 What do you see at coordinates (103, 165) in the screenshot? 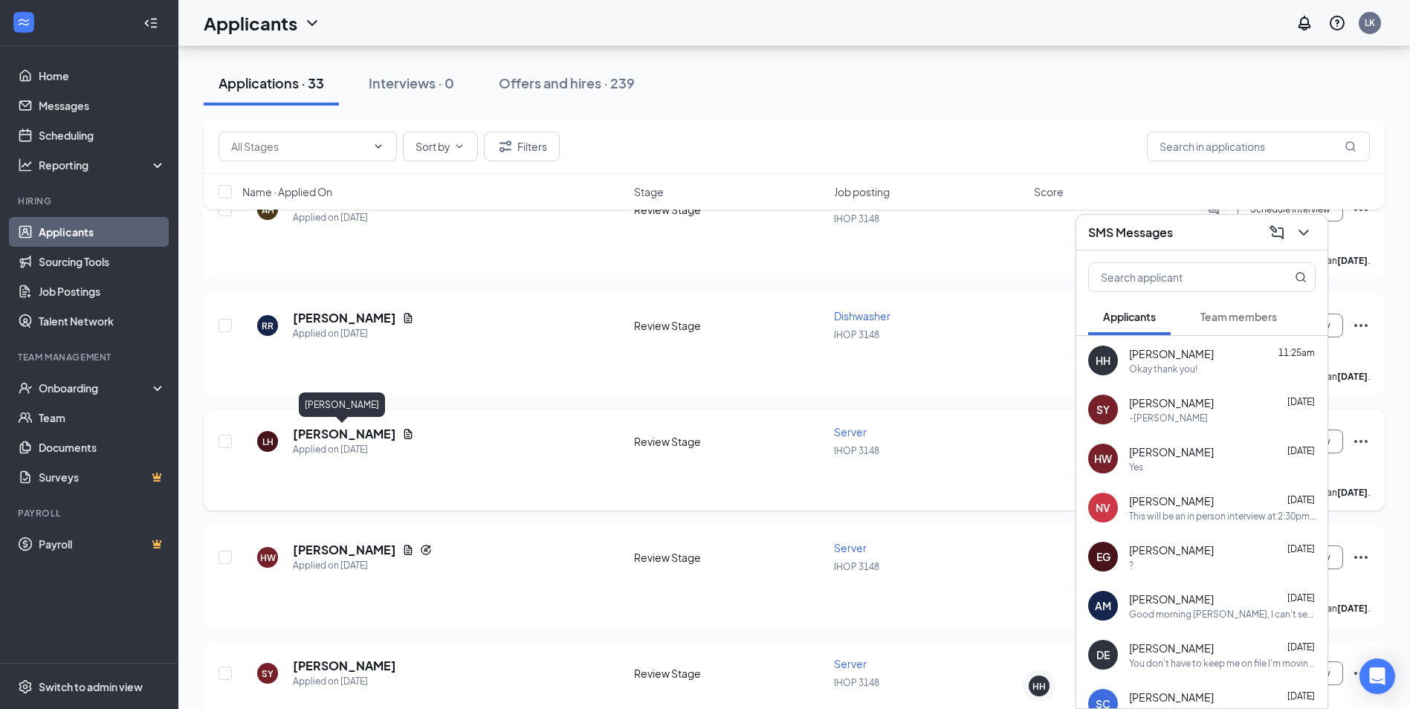
I see `div: Reporting` at bounding box center [103, 165].